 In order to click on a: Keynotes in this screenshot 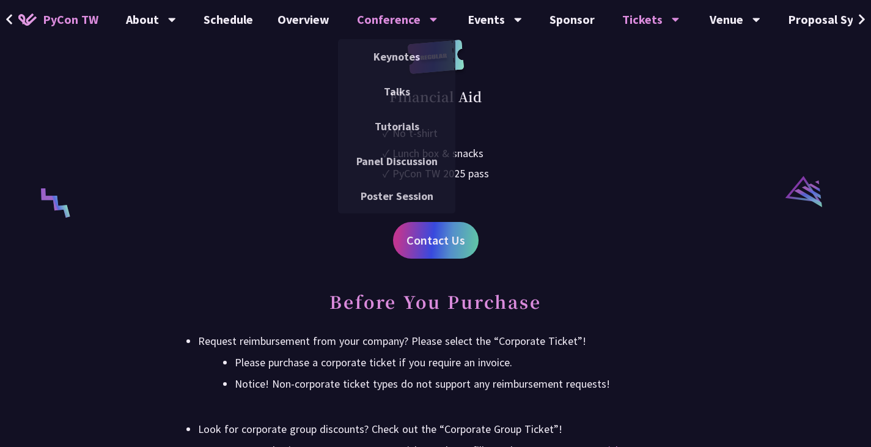, I will do `click(397, 56)`.